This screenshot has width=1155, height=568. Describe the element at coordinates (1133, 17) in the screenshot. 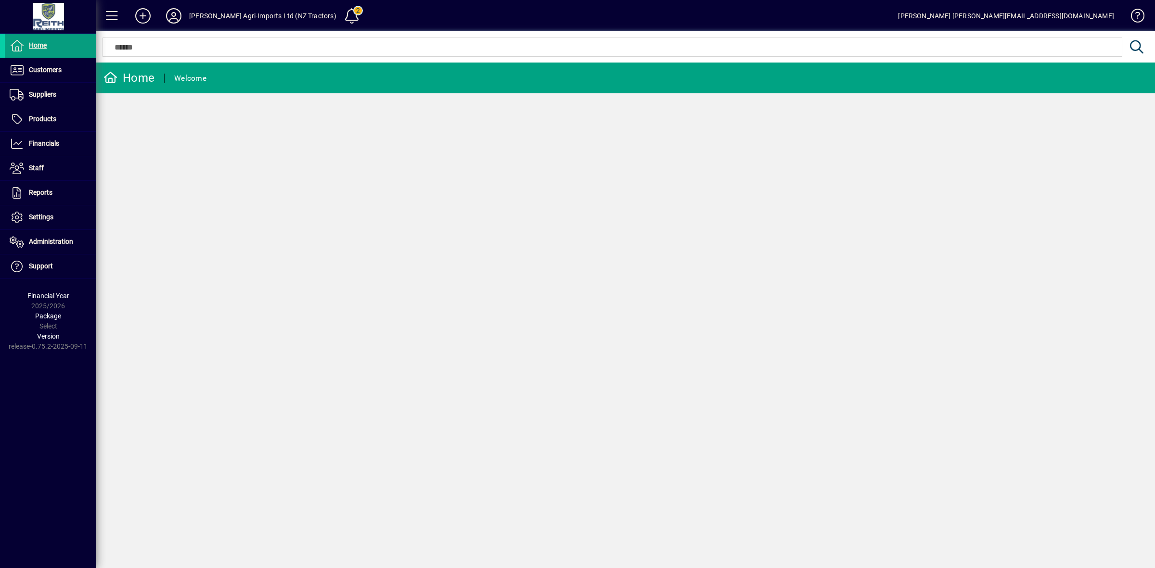

I see `a: Knowledge Base` at that location.